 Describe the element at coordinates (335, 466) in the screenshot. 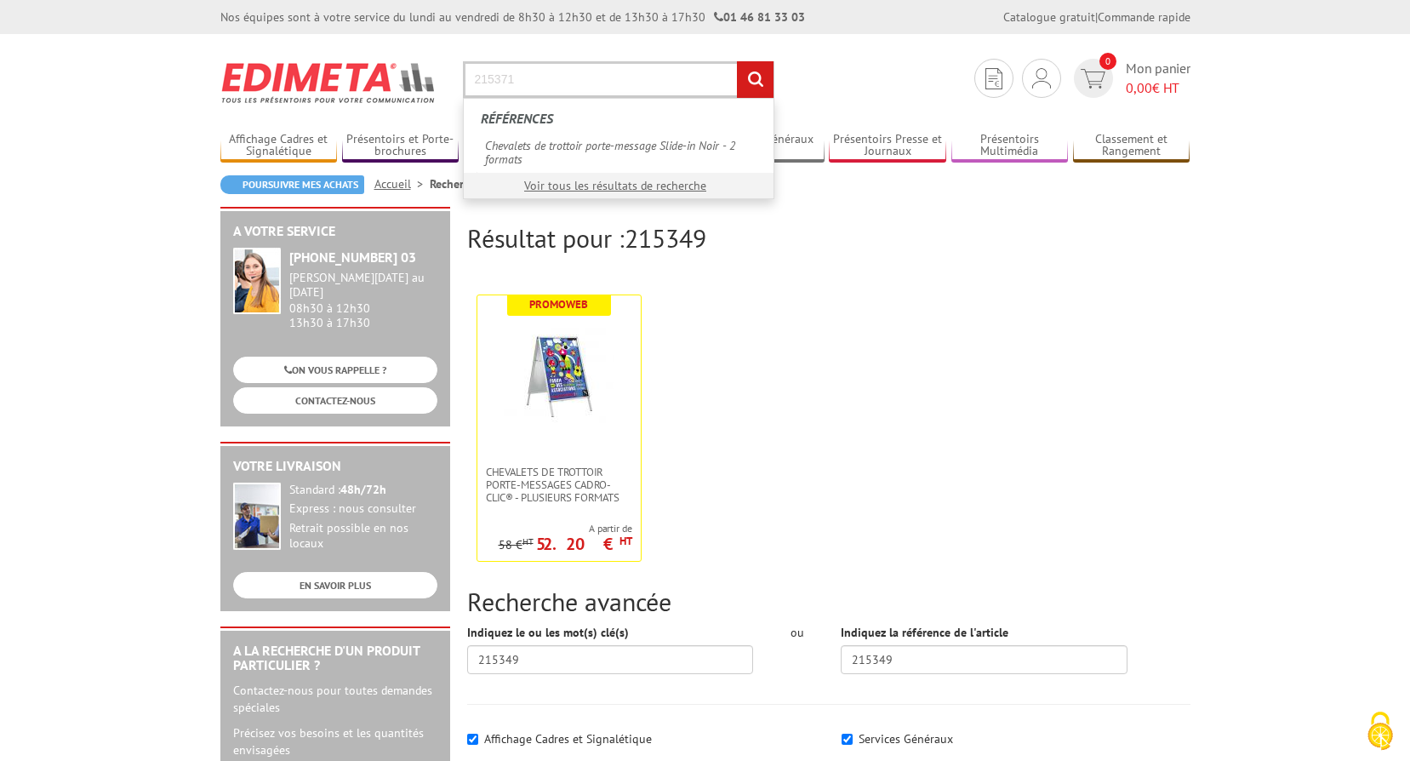

I see `h2: Votre livraison` at that location.